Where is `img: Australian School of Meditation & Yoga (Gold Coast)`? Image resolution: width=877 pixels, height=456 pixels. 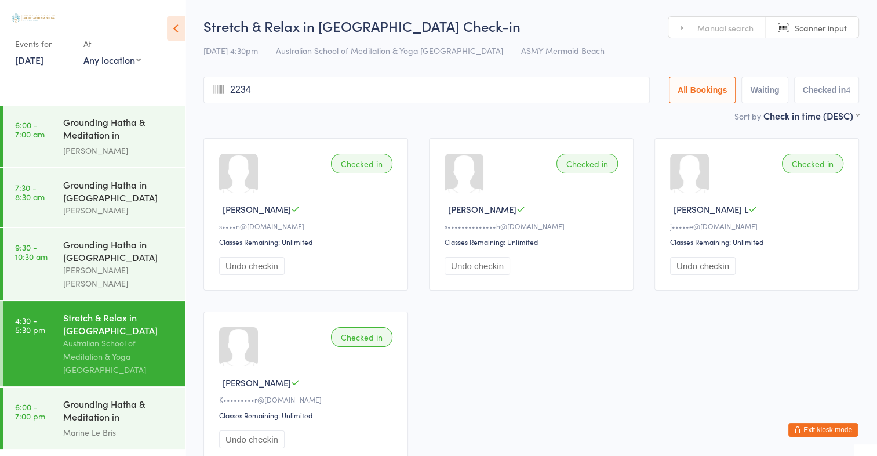
img: Australian School of Meditation & Yoga (Gold Coast) is located at coordinates (33, 18).